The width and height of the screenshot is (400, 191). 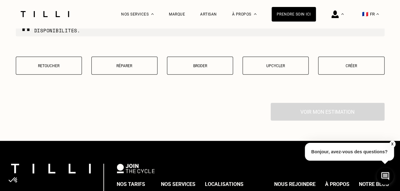 What do you see at coordinates (136, 168) in the screenshot?
I see `img: logo Join The Cycle` at bounding box center [136, 168].